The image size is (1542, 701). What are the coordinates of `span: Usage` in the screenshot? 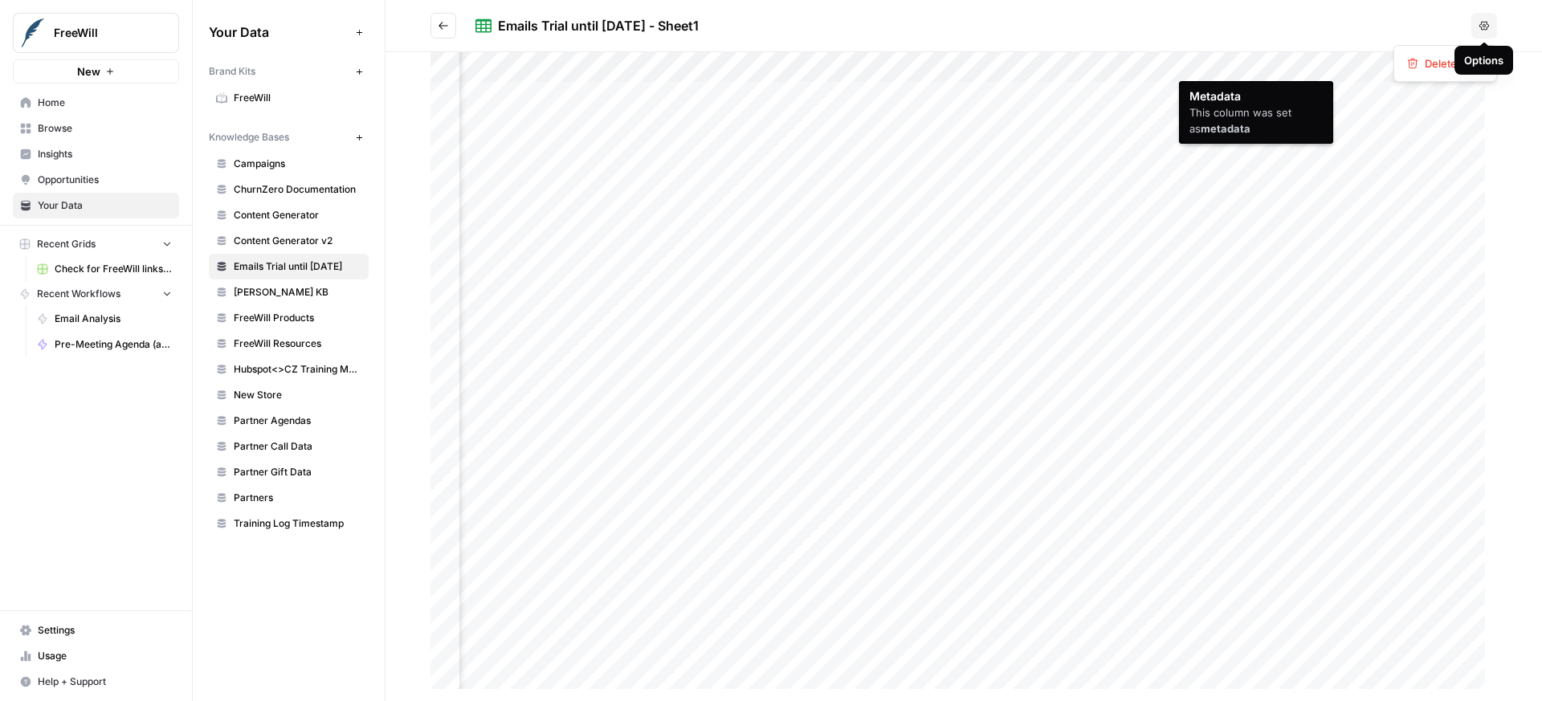 It's located at (104, 656).